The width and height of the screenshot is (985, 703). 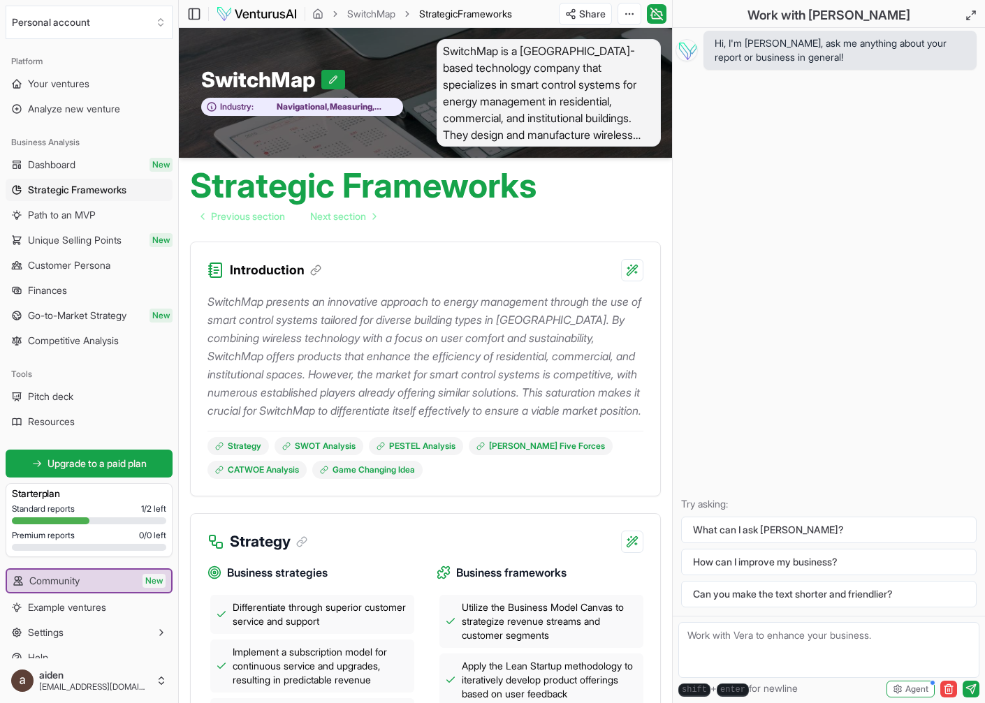 I want to click on span: SwitchMap, so click(x=261, y=80).